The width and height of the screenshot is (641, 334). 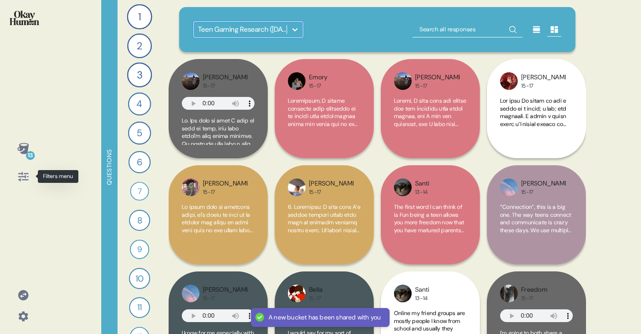 What do you see at coordinates (318, 78) in the screenshot?
I see `div: Emory` at bounding box center [318, 78].